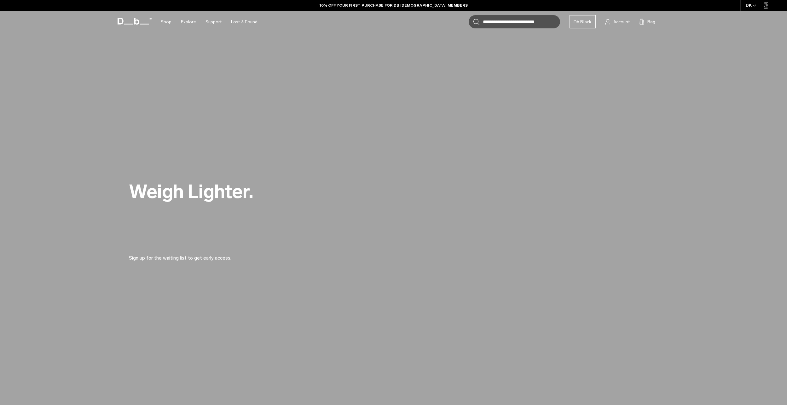  What do you see at coordinates (651, 22) in the screenshot?
I see `span: Bag` at bounding box center [651, 22].